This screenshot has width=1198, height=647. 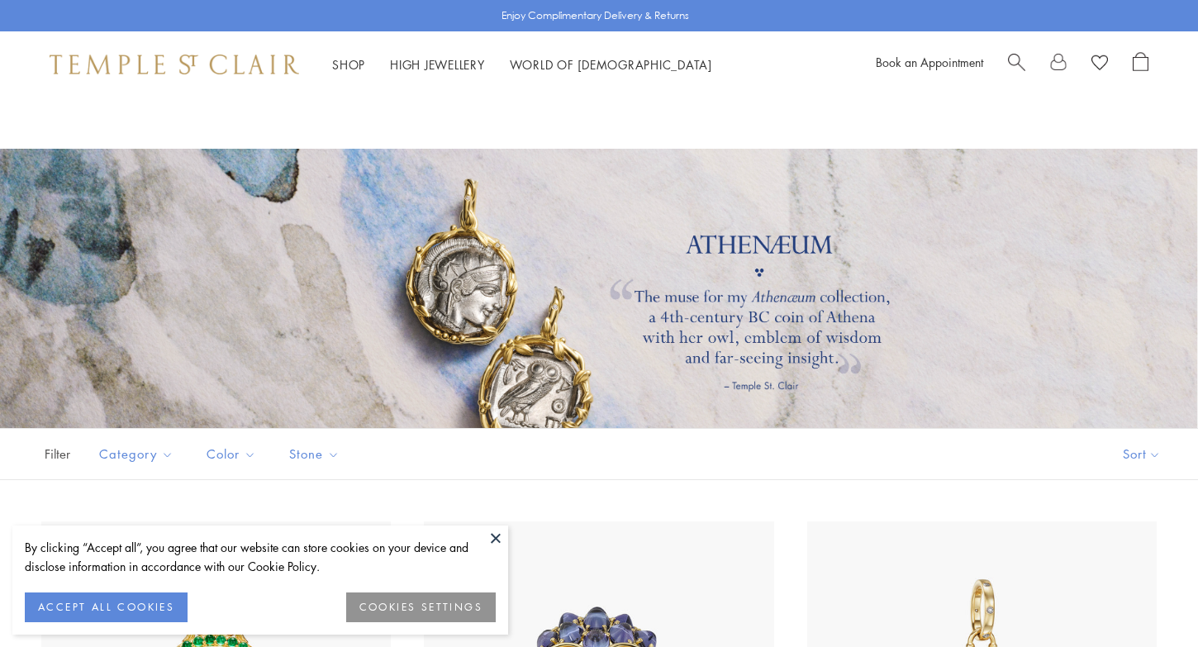 I want to click on button: COOKIES SETTINGS, so click(x=421, y=607).